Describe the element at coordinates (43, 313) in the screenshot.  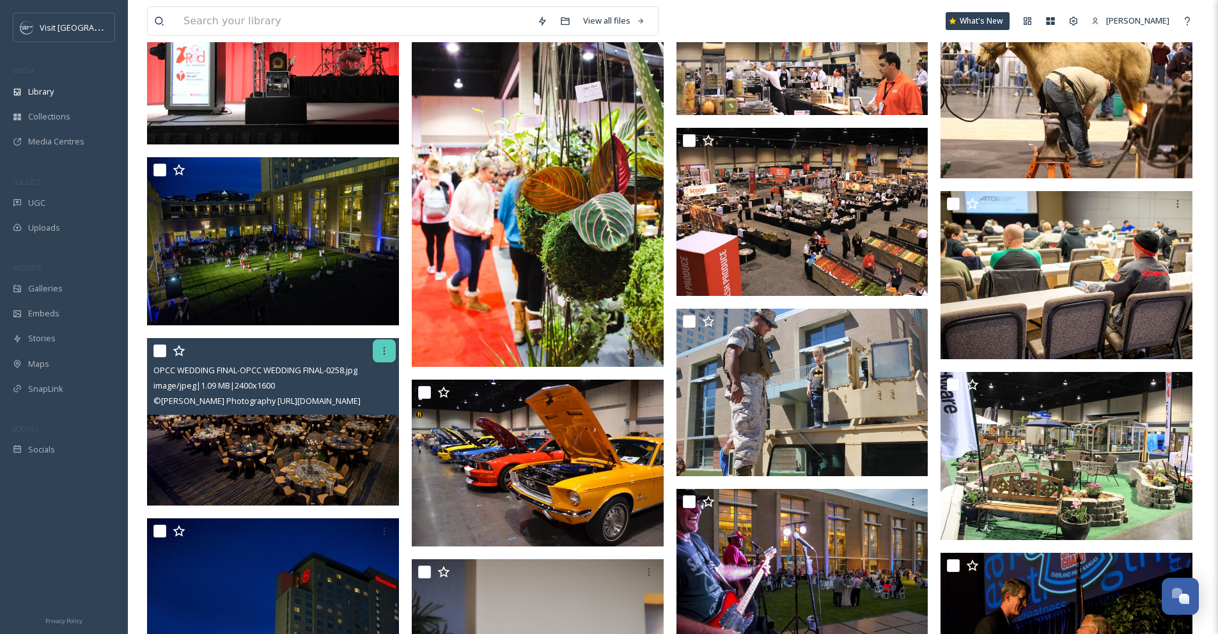
I see `span: Embeds` at that location.